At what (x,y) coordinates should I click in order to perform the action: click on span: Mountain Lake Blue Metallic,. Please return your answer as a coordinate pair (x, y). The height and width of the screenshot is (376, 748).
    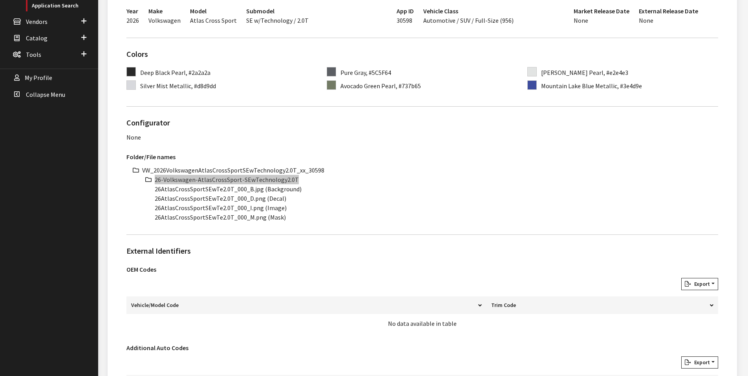
    Looking at the image, I should click on (580, 86).